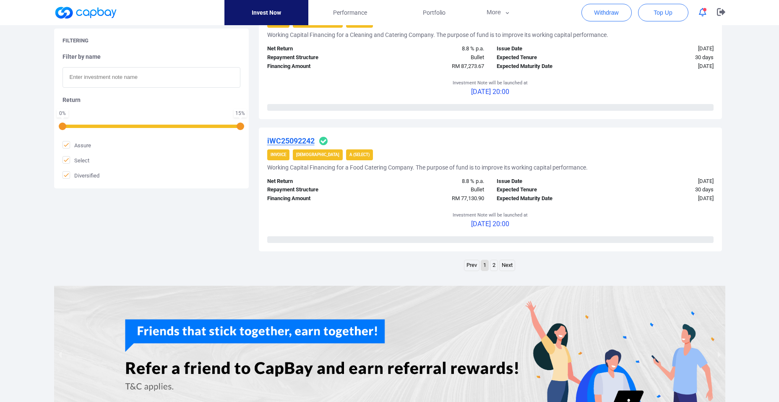  Describe the element at coordinates (350, 13) in the screenshot. I see `span: Performance` at that location.